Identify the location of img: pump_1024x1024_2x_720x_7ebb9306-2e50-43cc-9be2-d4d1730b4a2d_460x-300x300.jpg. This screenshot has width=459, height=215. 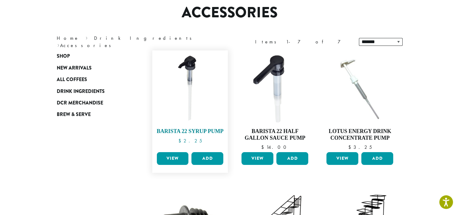
(360, 88).